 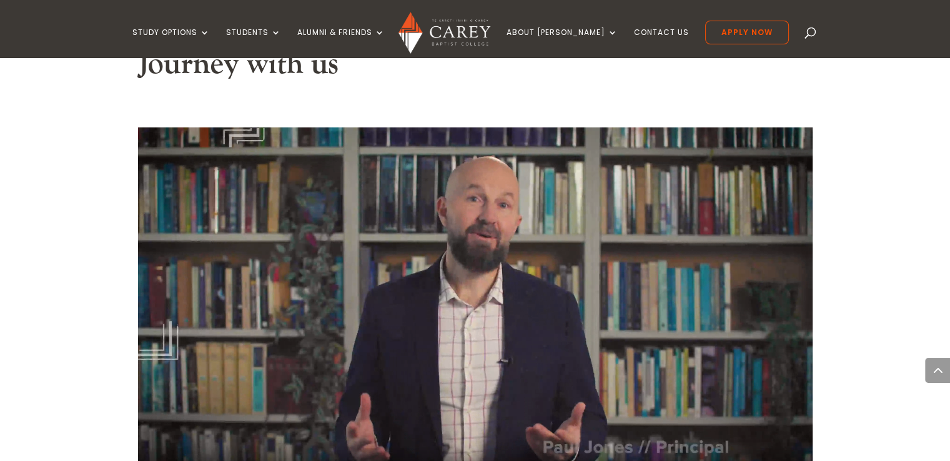 What do you see at coordinates (444, 32) in the screenshot?
I see `img: Carey Baptist College` at bounding box center [444, 32].